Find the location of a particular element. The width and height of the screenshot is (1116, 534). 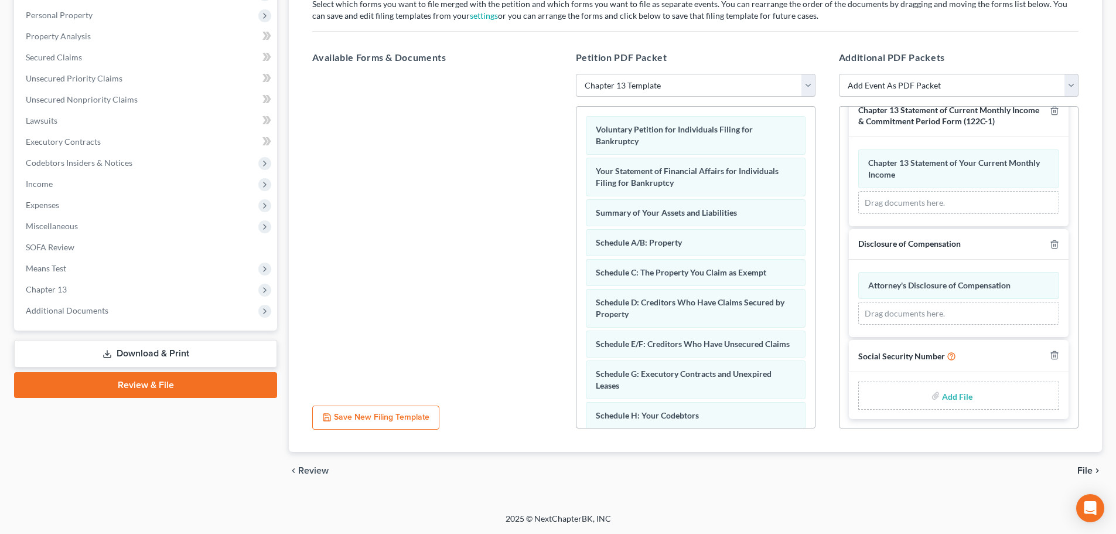

span: Summary of Your Assets and Liabilities is located at coordinates (666, 212).